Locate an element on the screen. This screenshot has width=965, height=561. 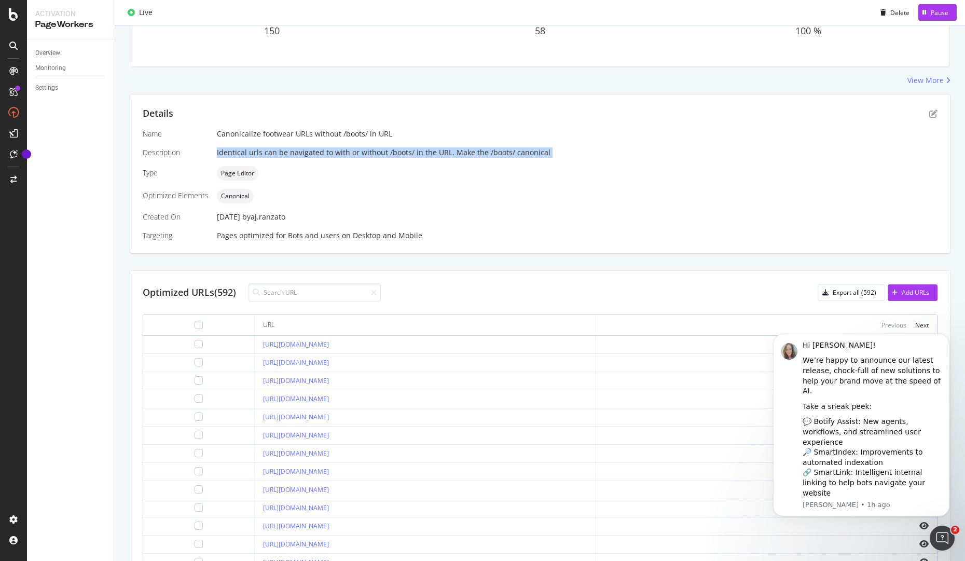
div: Optimized URLs (592) is located at coordinates (189, 293).